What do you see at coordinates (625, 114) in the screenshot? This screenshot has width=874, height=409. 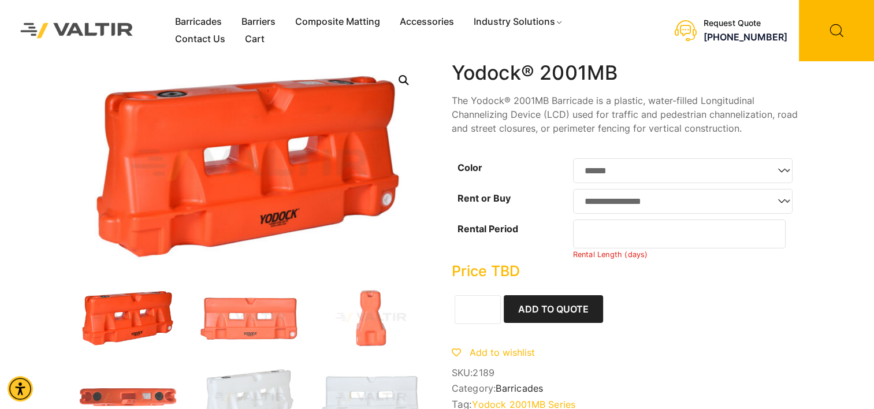 I see `p: The Yodock® 2001MB Barricade is a plastic, water-filled Longitudinal Channelizing Device (LCD) us...` at bounding box center [625, 114].